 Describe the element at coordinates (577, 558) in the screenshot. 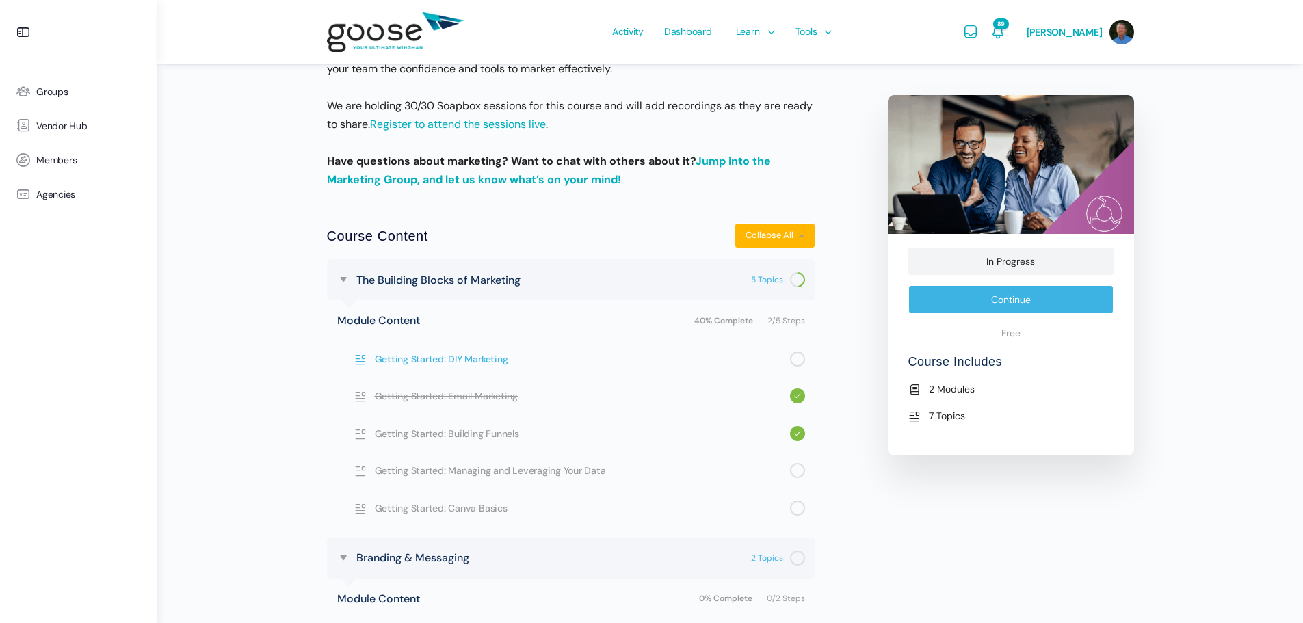

I see `a: Not started Branding & Messaging 2 Topics` at that location.